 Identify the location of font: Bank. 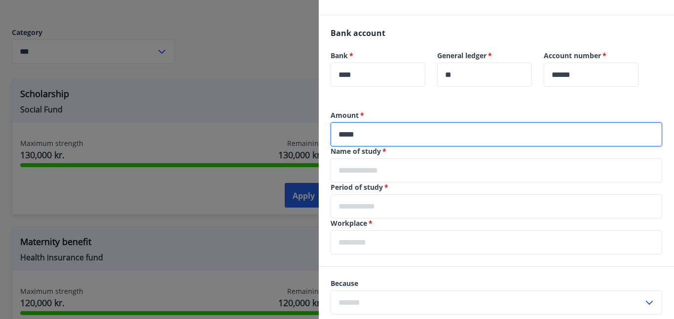
(339, 55).